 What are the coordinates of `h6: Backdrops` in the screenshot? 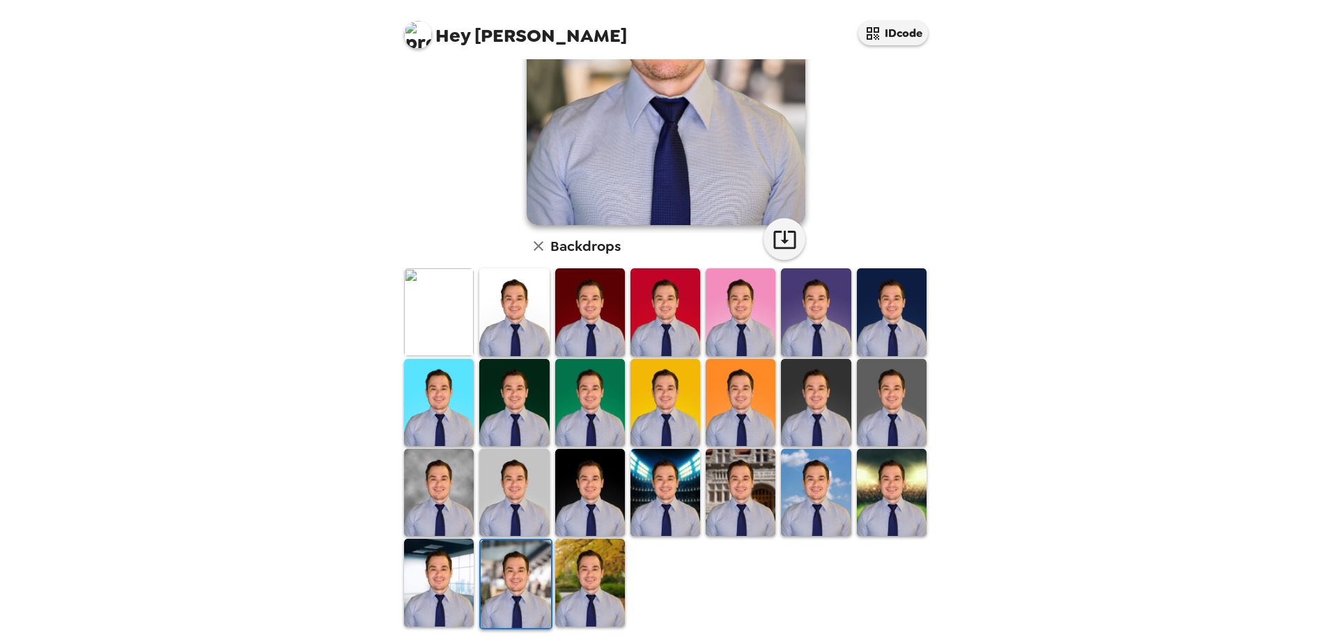 It's located at (585, 246).